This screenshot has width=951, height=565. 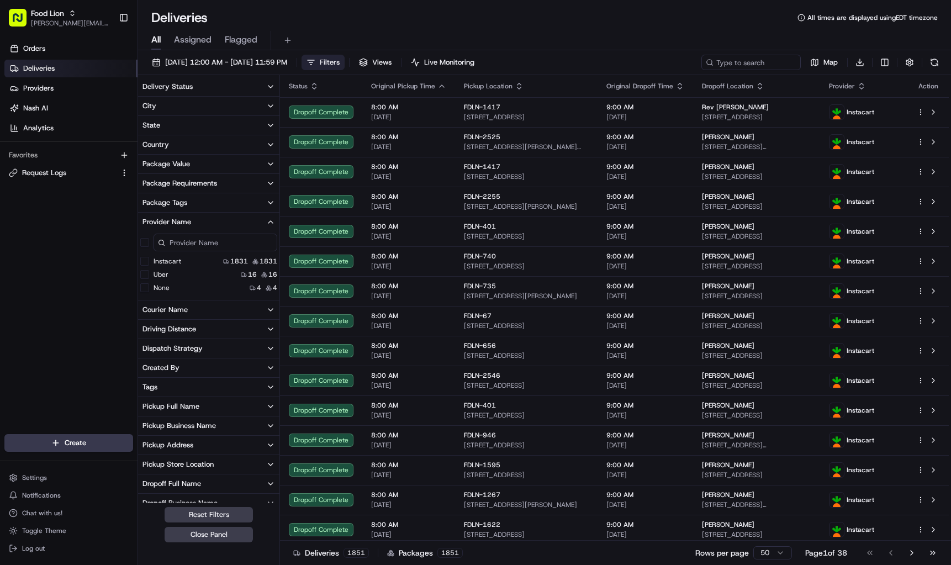 I want to click on button: Live Monitoring, so click(x=442, y=62).